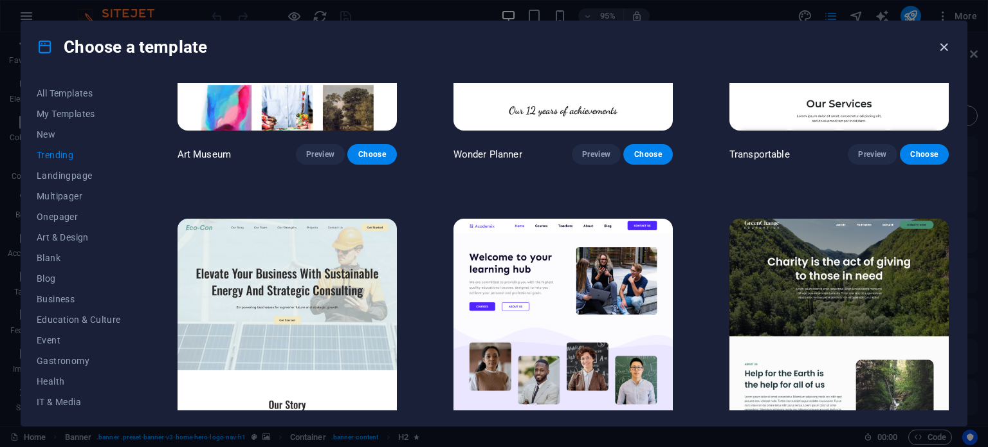 The image size is (988, 447). I want to click on p: Transportable, so click(759, 154).